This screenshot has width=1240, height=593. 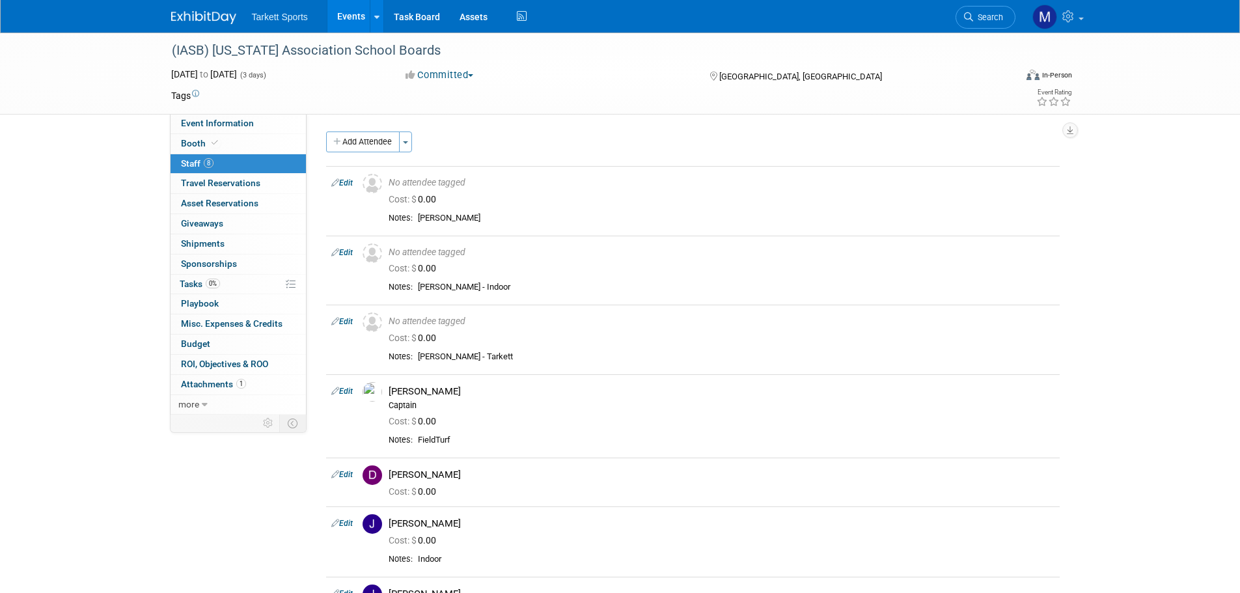 I want to click on a: Staff8, so click(x=238, y=164).